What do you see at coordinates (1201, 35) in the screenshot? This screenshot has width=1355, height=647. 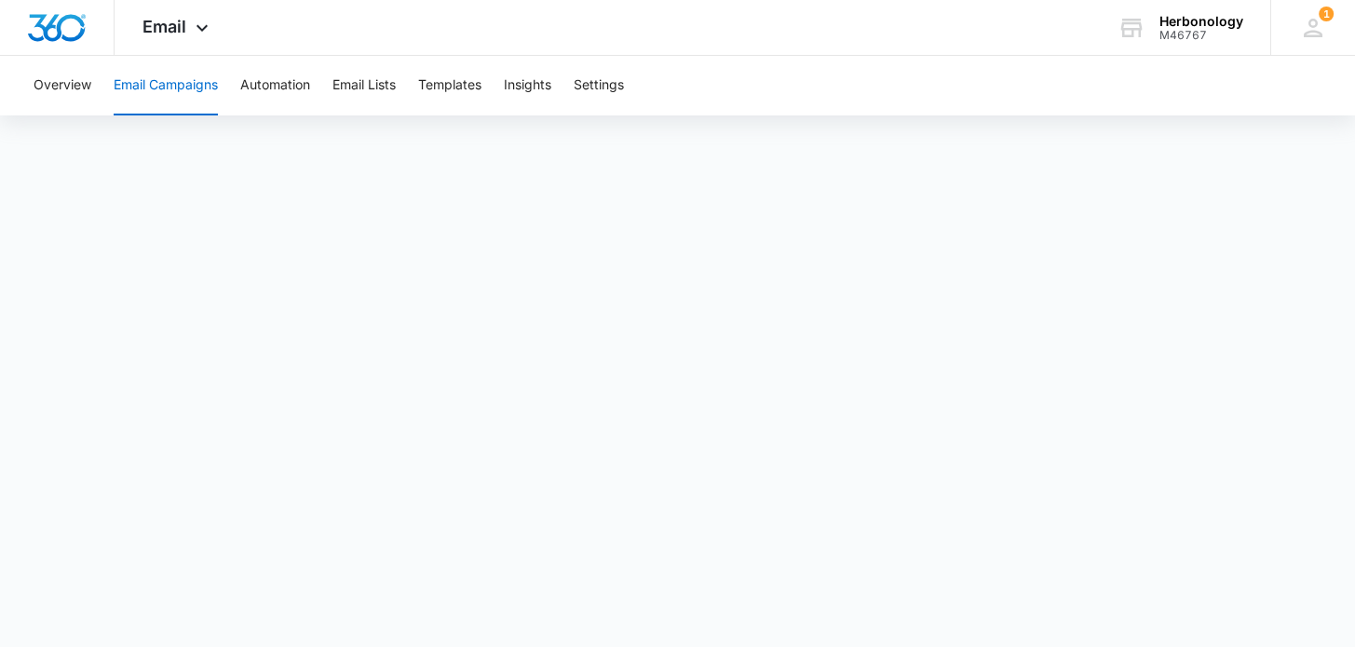 I see `div: account id` at bounding box center [1201, 35].